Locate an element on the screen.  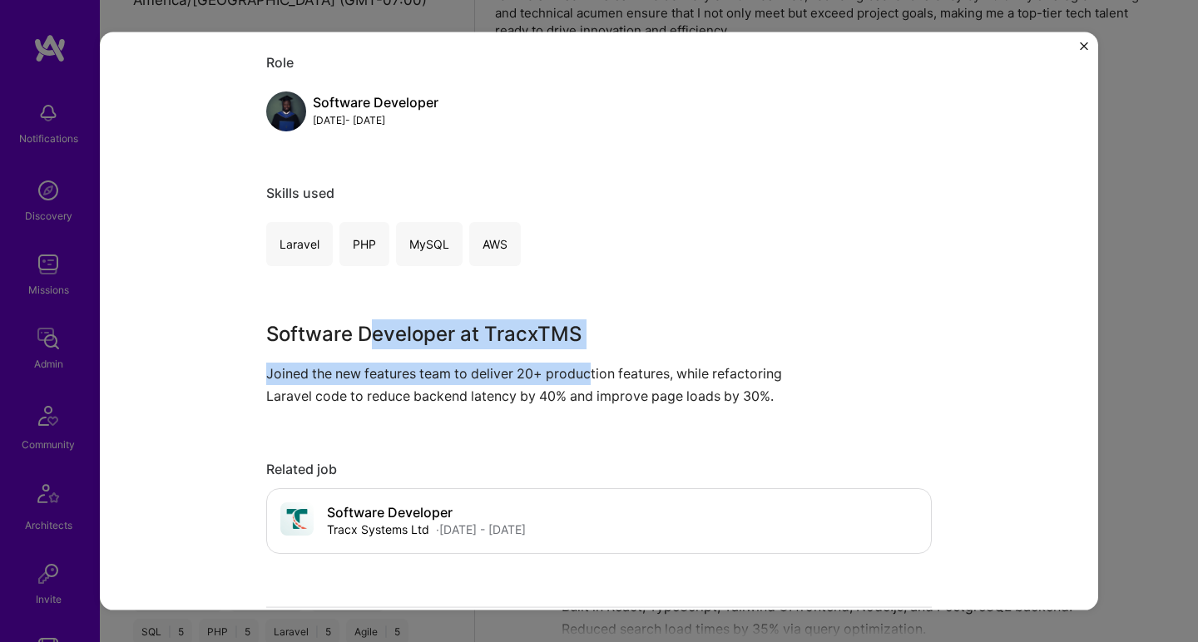
div: Role is located at coordinates (599, 62).